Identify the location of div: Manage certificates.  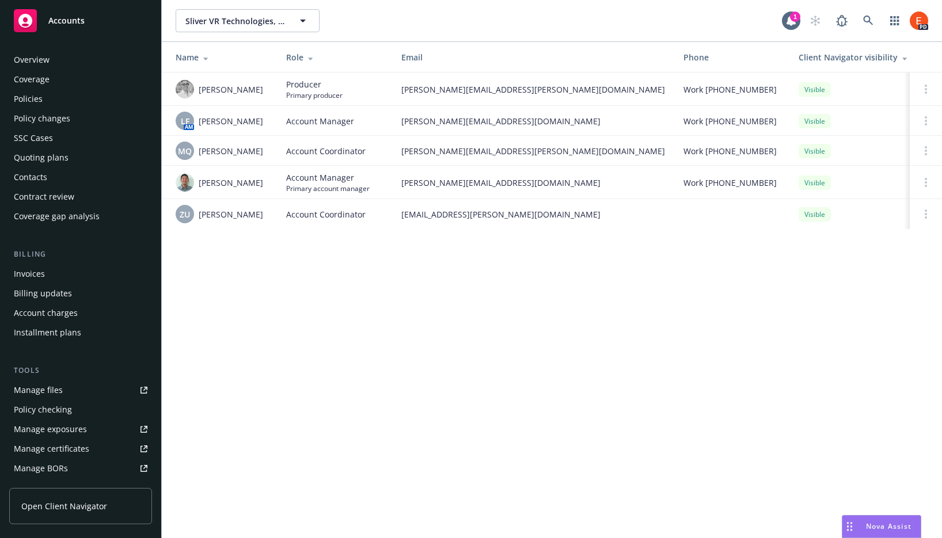
(51, 449).